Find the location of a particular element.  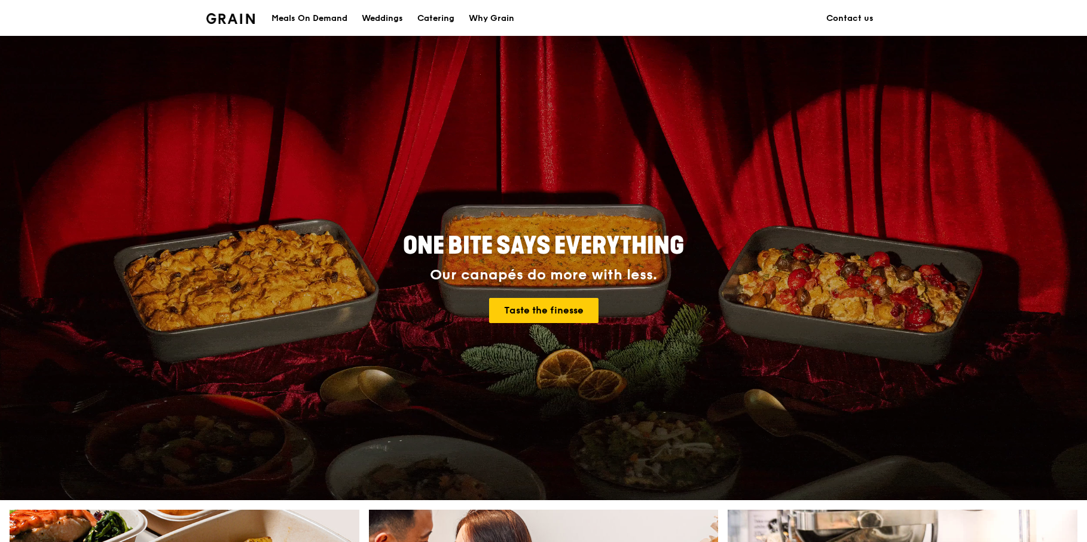

span: ONE BITE SAYS EVERYTHING is located at coordinates (543, 246).